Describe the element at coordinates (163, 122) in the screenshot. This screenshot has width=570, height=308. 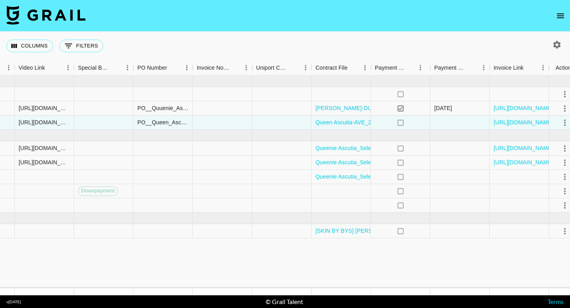
I see `div: PO__Queen_Ascutia_01` at that location.